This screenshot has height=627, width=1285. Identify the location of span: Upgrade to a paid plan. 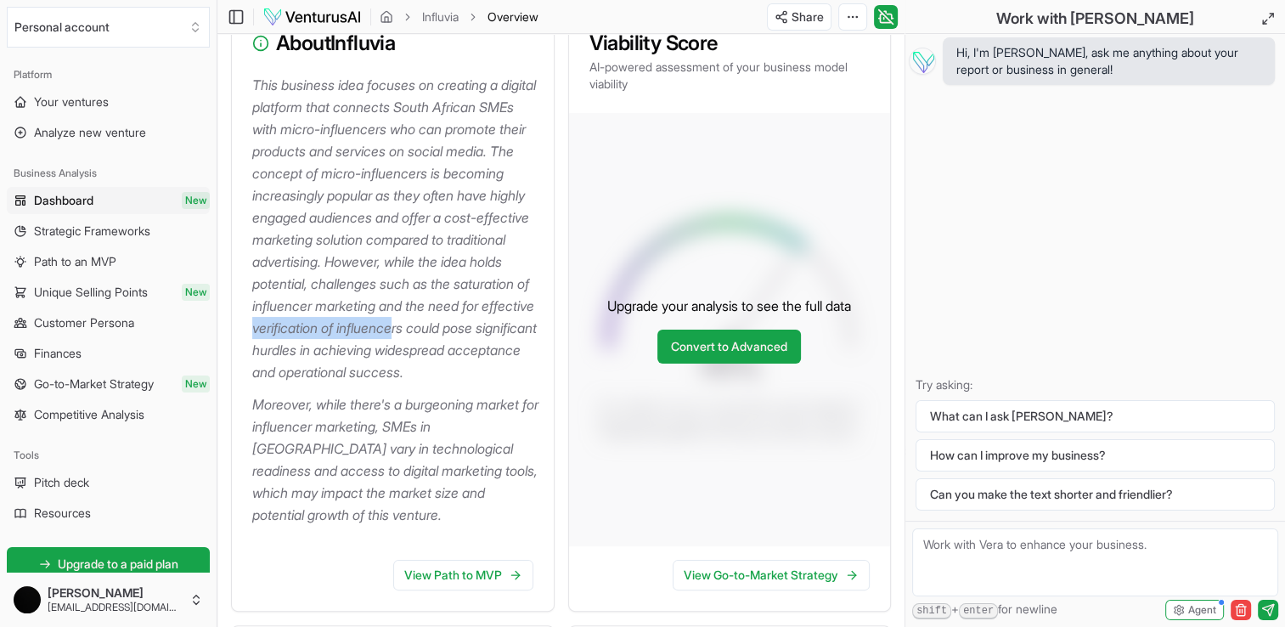
(118, 564).